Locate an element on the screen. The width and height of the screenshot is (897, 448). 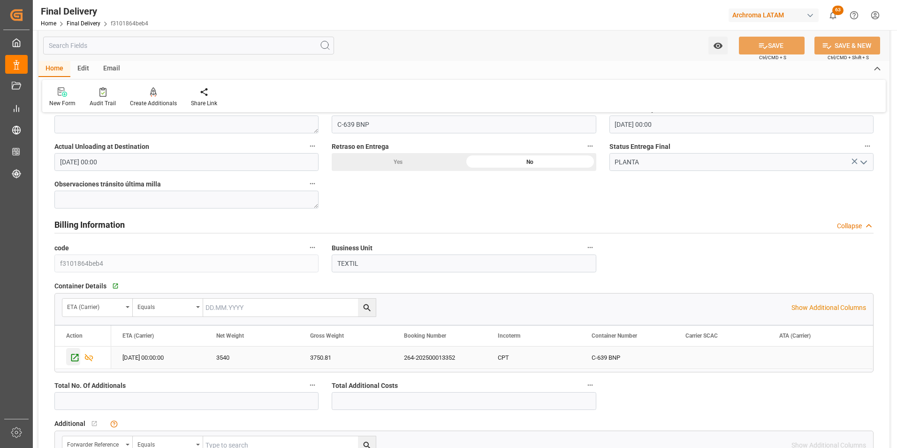
div: ETA (Carrier) is located at coordinates (95, 306).